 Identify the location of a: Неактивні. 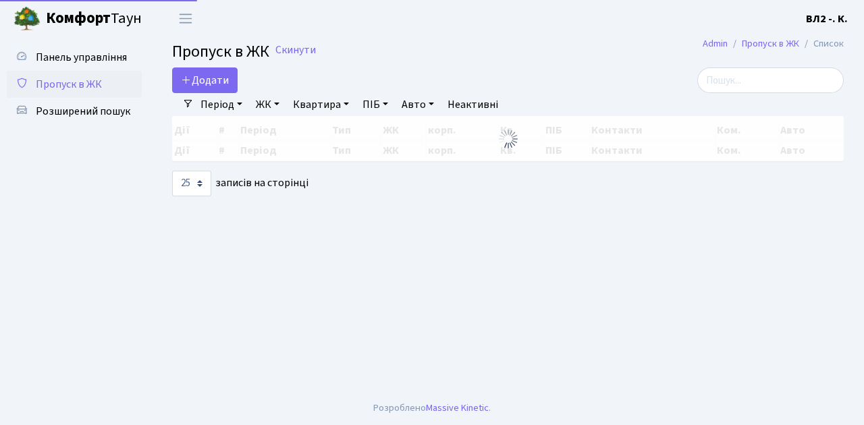
(472, 105).